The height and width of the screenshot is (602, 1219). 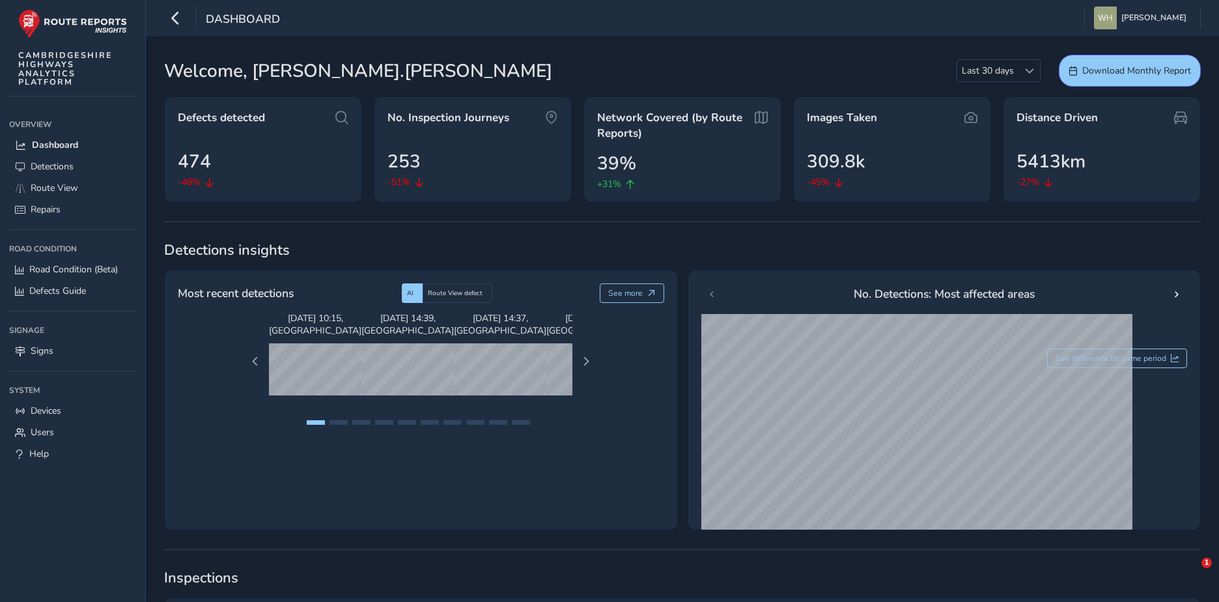 What do you see at coordinates (42, 350) in the screenshot?
I see `span: Signs` at bounding box center [42, 350].